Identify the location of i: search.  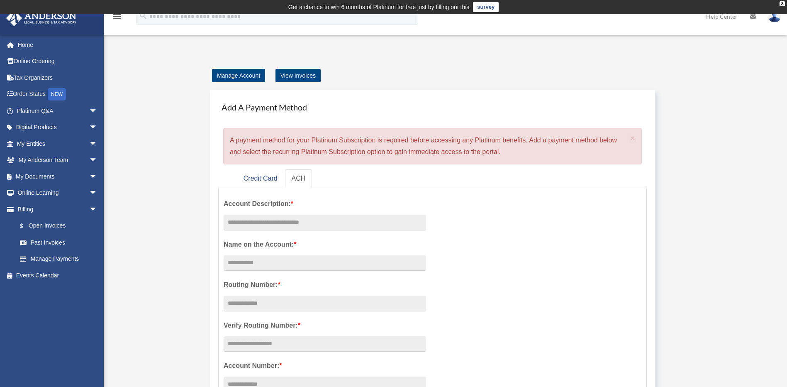
(143, 16).